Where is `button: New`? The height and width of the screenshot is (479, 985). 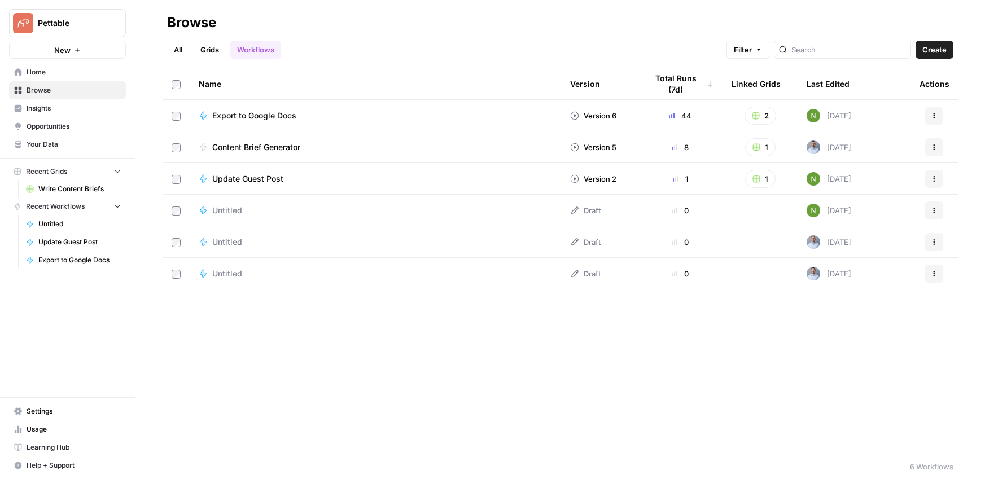
button: New is located at coordinates (67, 50).